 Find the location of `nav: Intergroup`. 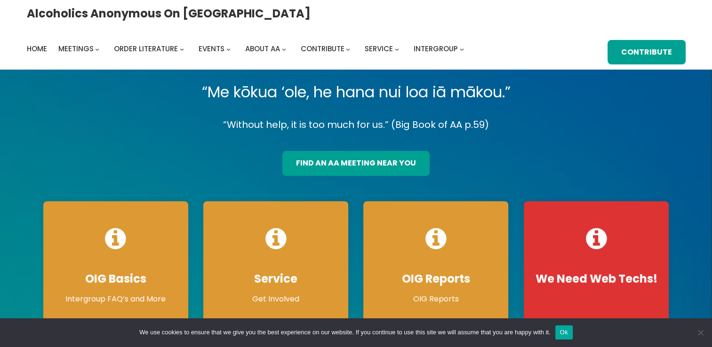

nav: Intergroup is located at coordinates (247, 49).